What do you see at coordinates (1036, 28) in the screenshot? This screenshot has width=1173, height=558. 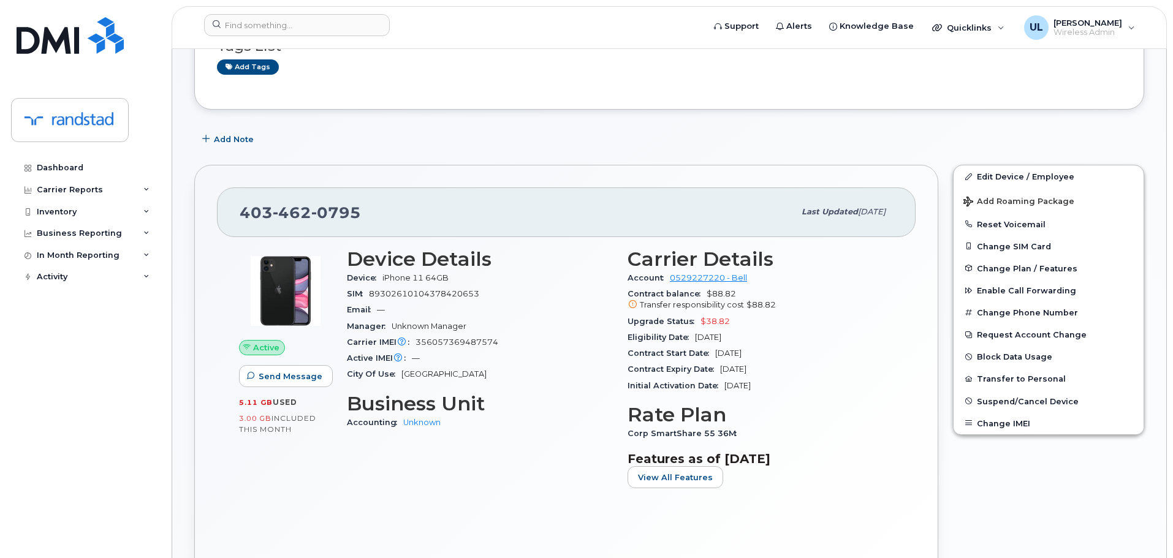 I see `span: UL` at bounding box center [1036, 28].